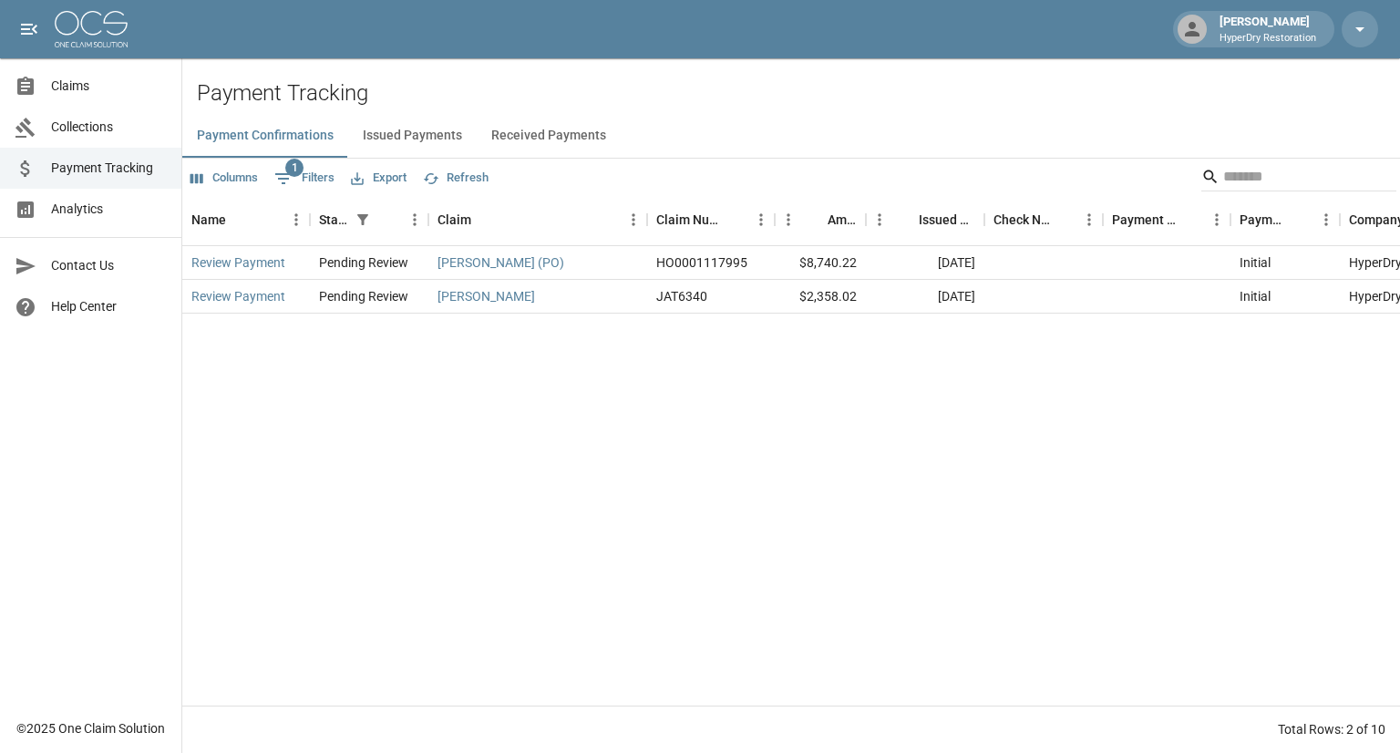  Describe the element at coordinates (90, 728) in the screenshot. I see `div: © 2025 One Claim Solution` at that location.